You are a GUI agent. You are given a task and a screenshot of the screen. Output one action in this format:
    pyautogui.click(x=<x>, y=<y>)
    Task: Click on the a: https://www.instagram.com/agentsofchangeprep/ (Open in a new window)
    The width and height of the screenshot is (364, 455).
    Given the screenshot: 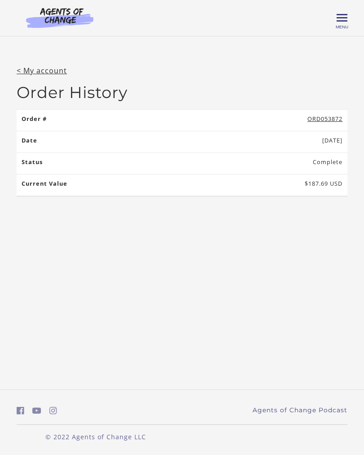 What is the action you would take?
    pyautogui.click(x=53, y=410)
    